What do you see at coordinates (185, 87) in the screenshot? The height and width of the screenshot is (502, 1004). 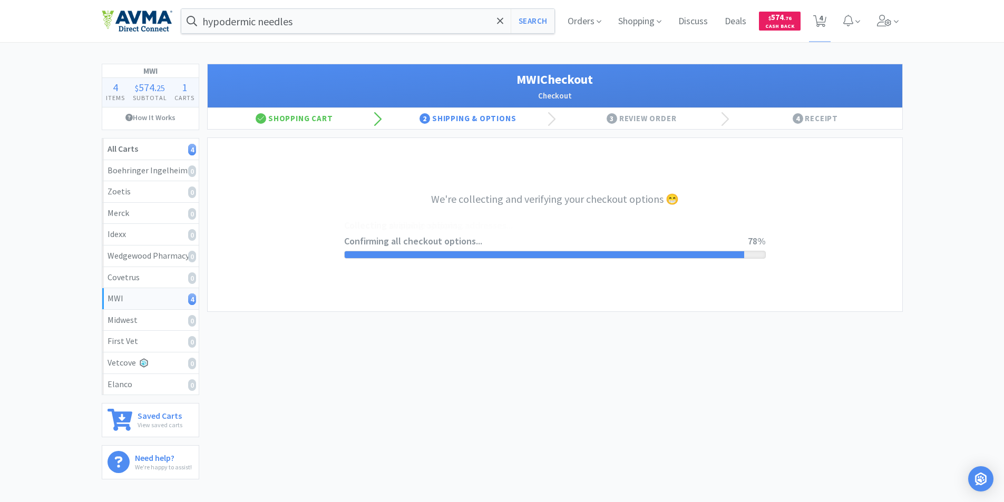 I see `span: 1` at bounding box center [185, 87].